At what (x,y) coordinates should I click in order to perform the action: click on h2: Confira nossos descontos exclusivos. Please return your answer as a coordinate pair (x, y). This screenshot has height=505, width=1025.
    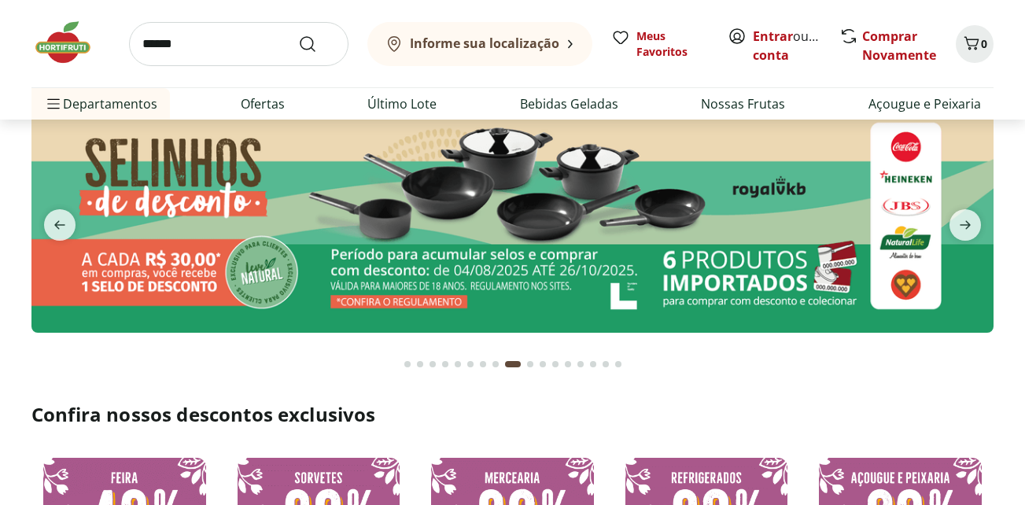
    Looking at the image, I should click on (512, 415).